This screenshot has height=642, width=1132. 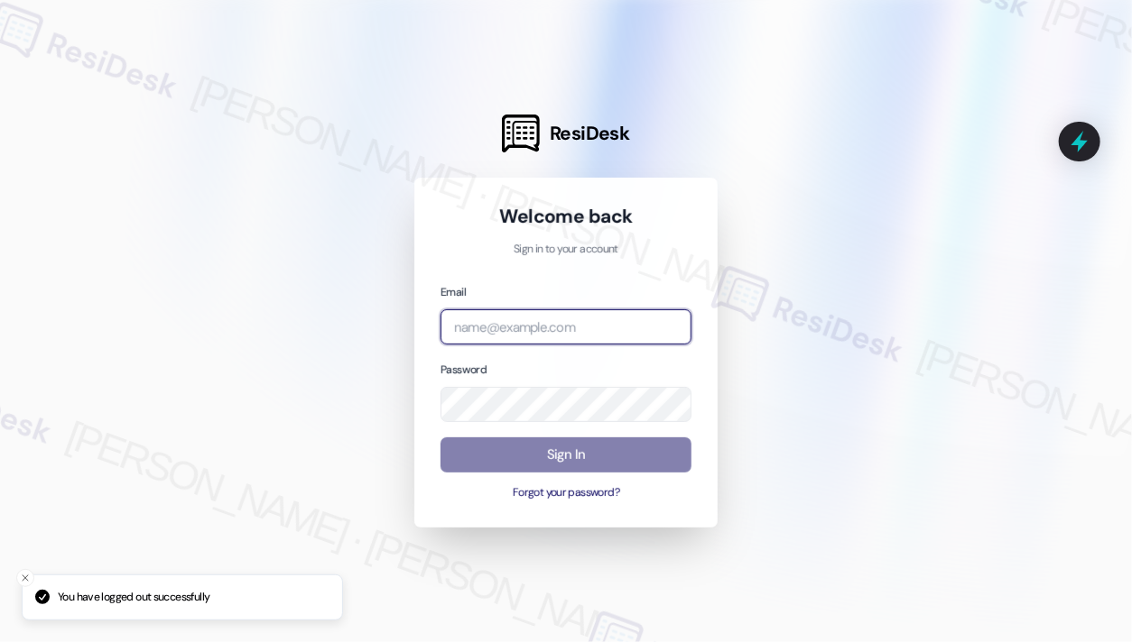 I want to click on input: name@example.com, so click(x=566, y=327).